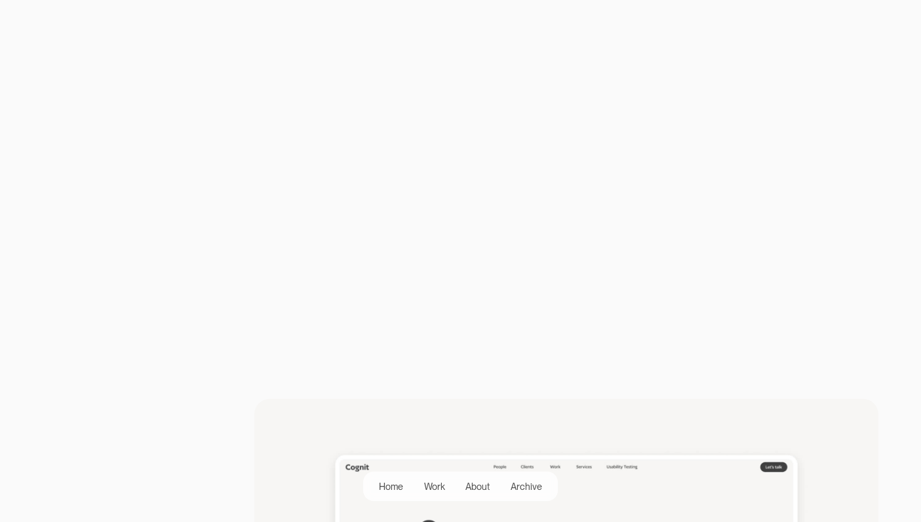 This screenshot has width=921, height=522. I want to click on a: Archive, so click(526, 486).